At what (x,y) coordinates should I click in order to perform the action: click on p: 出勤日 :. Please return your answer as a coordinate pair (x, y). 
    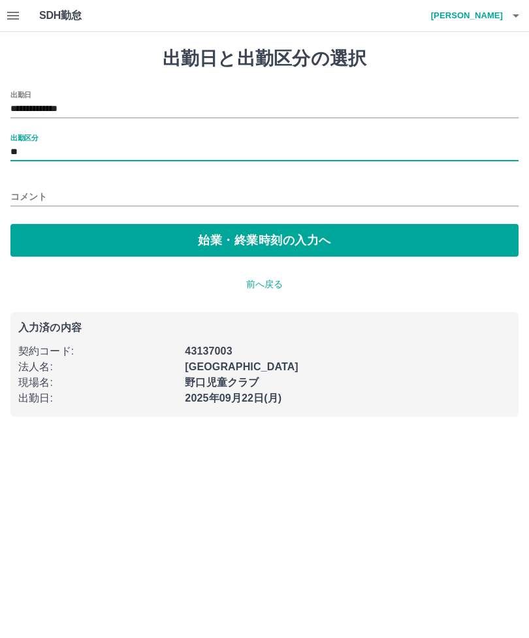
    Looking at the image, I should click on (97, 399).